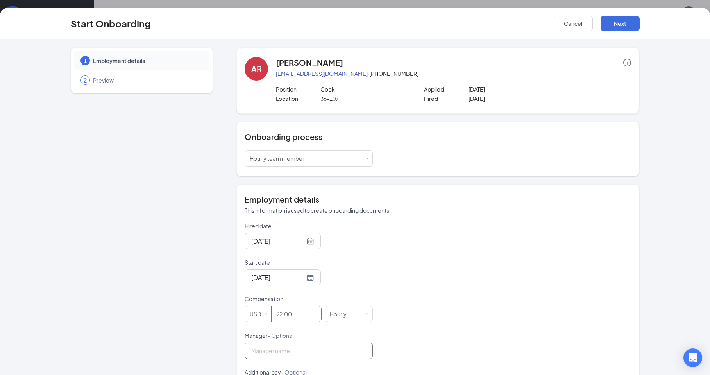  Describe the element at coordinates (309, 262) in the screenshot. I see `p: Start date` at that location.